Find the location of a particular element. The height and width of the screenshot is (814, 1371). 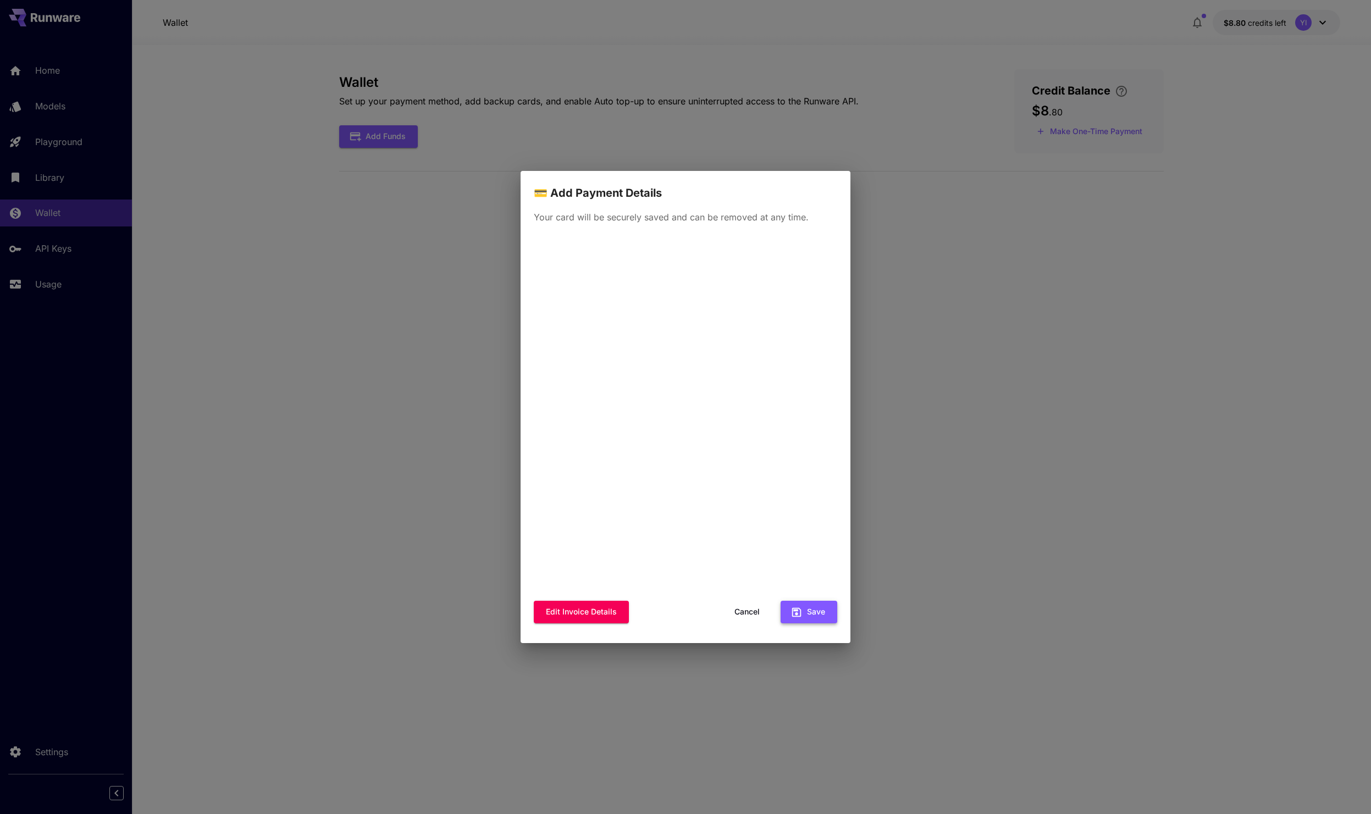

button: Edit invoice details is located at coordinates (581, 612).